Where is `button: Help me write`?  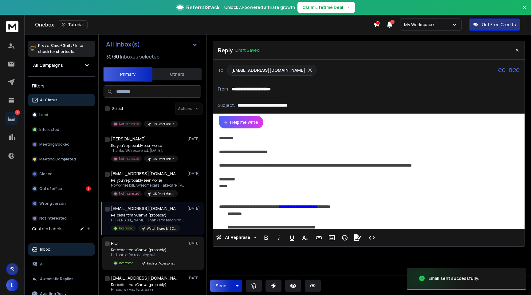
button: Help me write is located at coordinates (241, 122).